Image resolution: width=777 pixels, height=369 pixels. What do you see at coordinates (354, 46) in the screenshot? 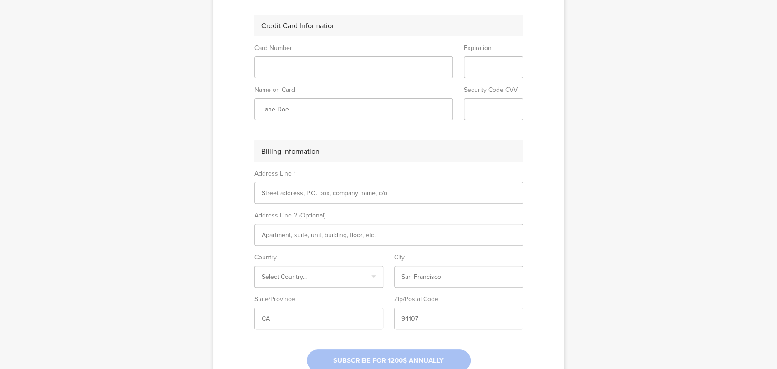
I see `sg-form-field-title: Card Number` at bounding box center [354, 46].